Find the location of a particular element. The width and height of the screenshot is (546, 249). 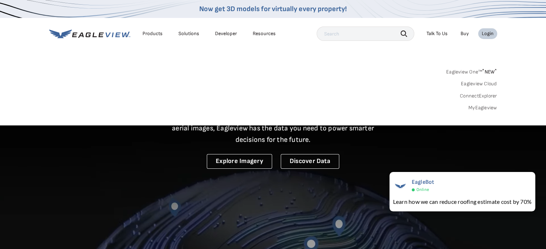

div: Learn how we can reduce roofing estimate cost by 70% is located at coordinates (462, 202).